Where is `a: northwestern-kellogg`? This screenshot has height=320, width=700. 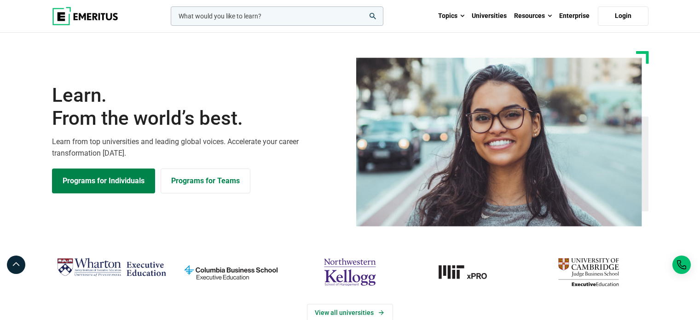 a: northwestern-kellogg is located at coordinates (350, 272).